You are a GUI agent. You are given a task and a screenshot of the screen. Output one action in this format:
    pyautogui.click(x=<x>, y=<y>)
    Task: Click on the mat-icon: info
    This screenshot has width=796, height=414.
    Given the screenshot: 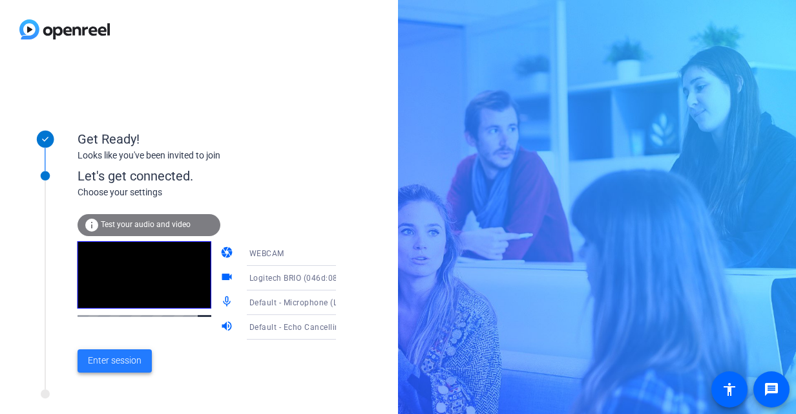 What is the action you would take?
    pyautogui.click(x=92, y=225)
    